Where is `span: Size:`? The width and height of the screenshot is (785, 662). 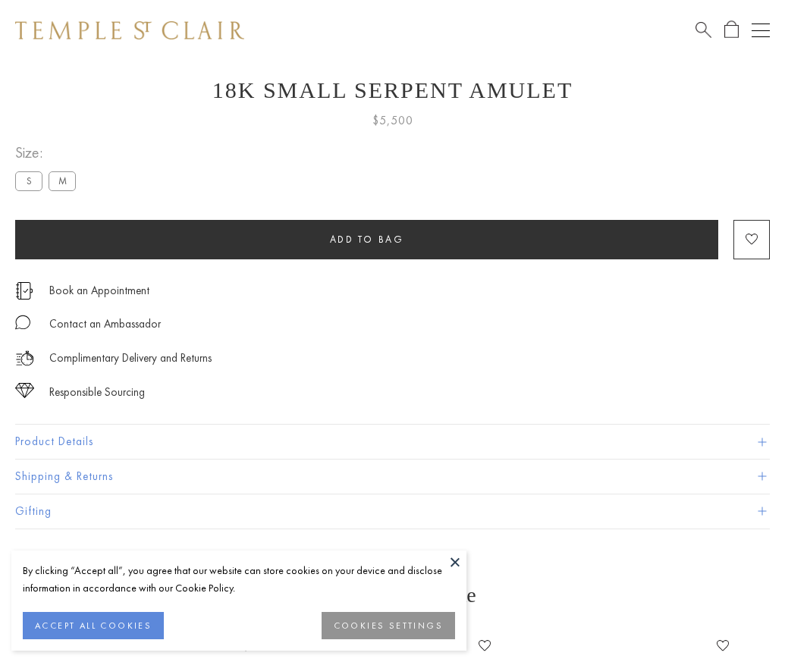 span: Size: is located at coordinates (49, 152).